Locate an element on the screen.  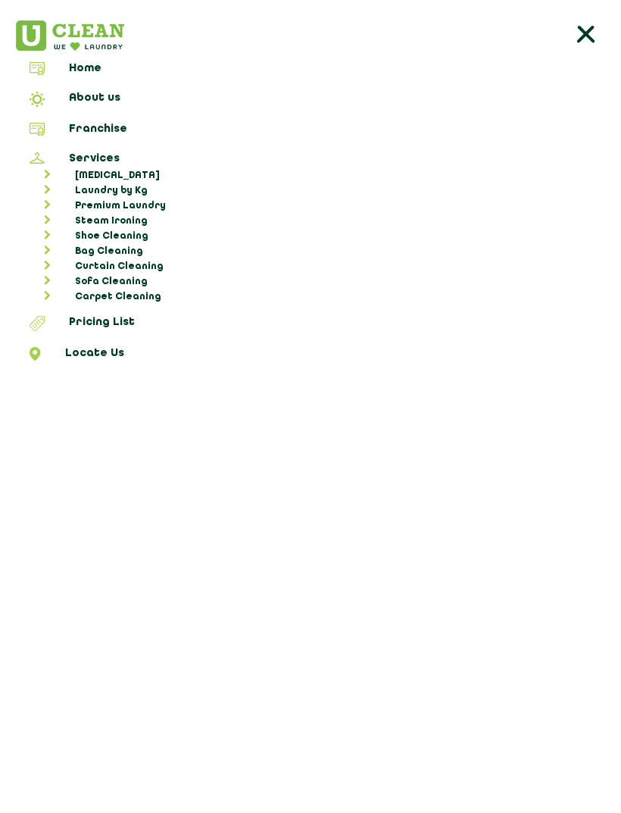
a: About us is located at coordinates (311, 101).